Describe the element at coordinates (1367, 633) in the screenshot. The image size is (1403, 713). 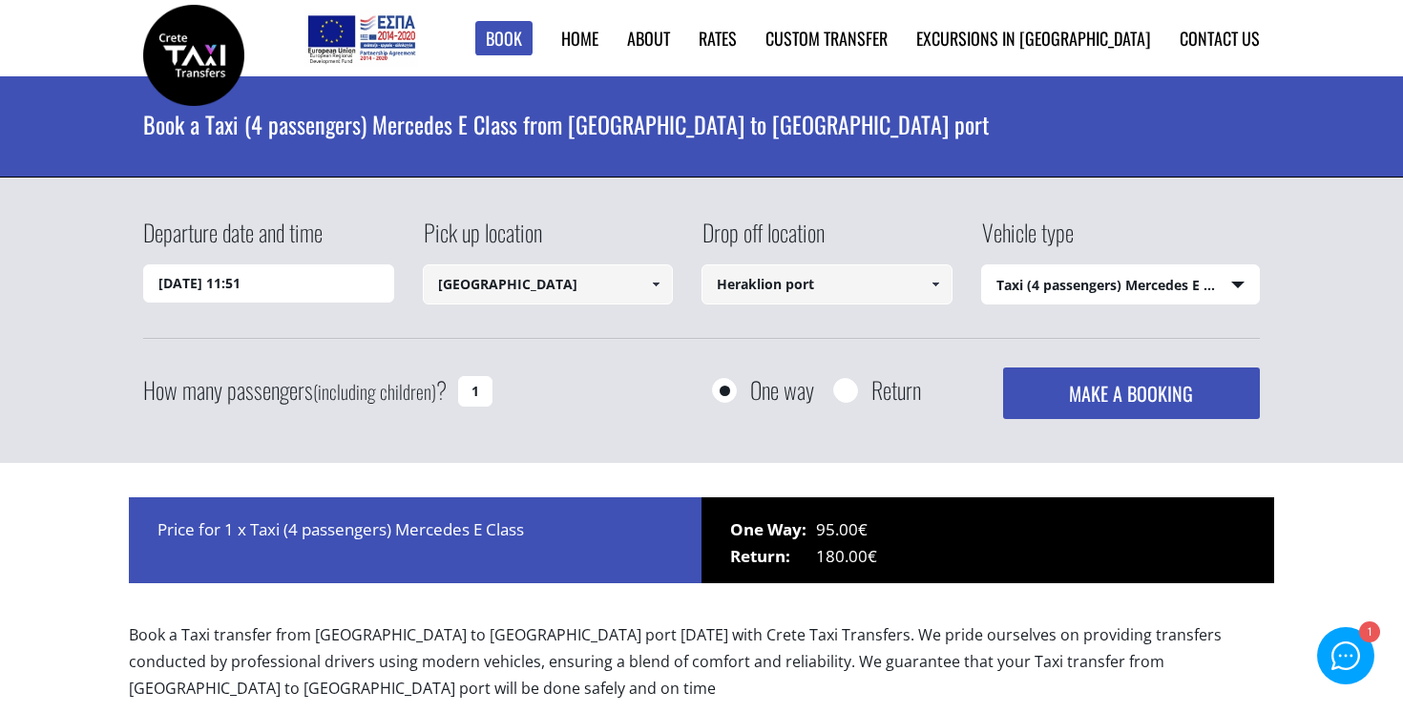
I see `div: 1` at that location.